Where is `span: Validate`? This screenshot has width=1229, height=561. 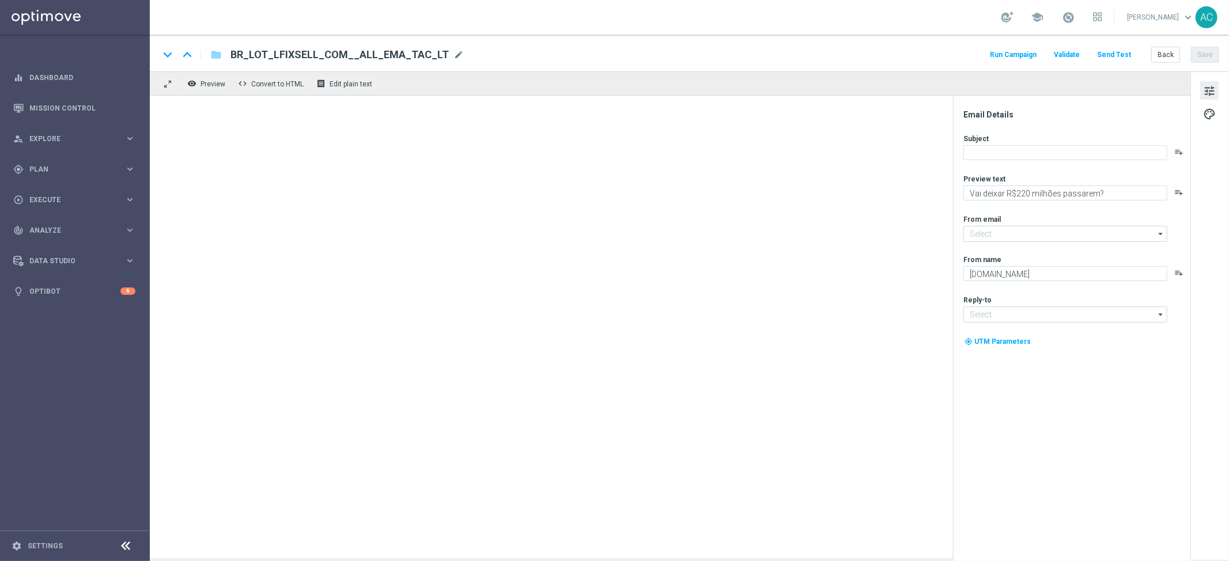
span: Validate is located at coordinates (1067, 55).